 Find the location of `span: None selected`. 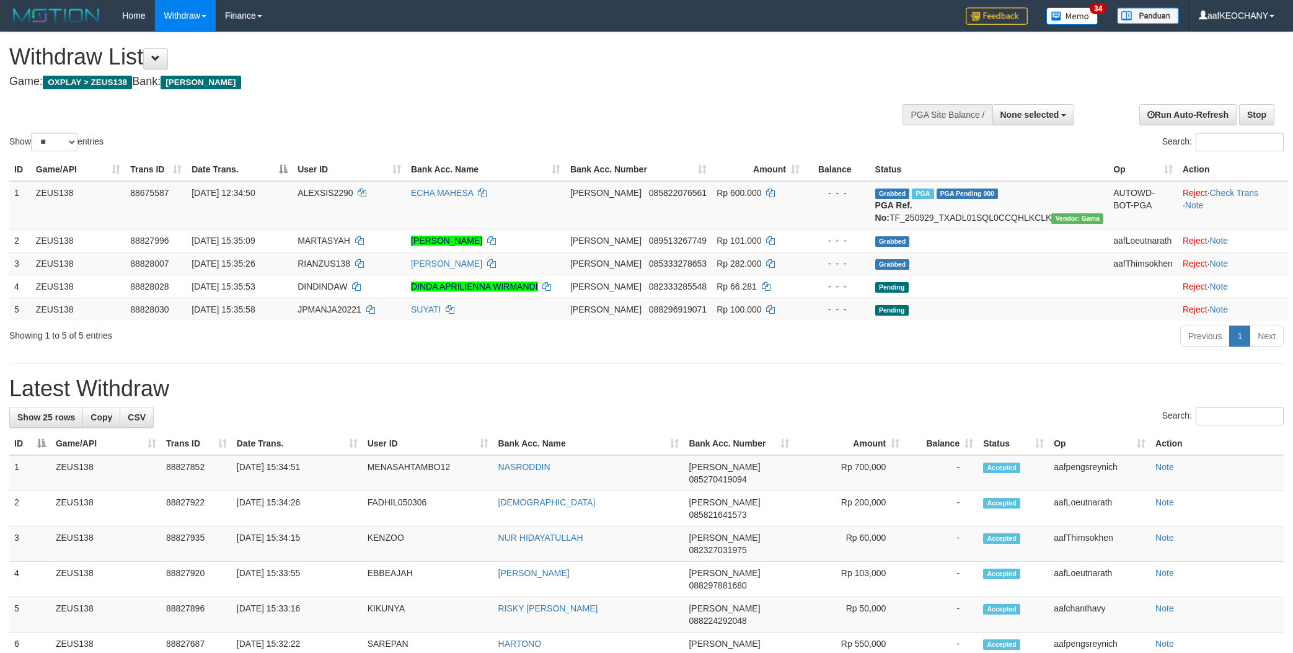

span: None selected is located at coordinates (1030, 115).